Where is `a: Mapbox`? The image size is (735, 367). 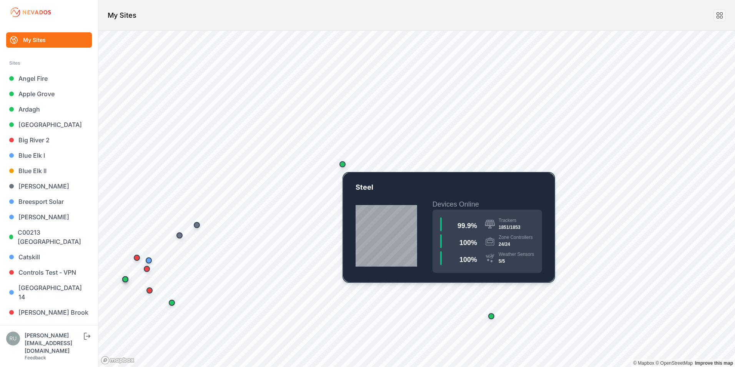
a: Mapbox is located at coordinates (644, 363).